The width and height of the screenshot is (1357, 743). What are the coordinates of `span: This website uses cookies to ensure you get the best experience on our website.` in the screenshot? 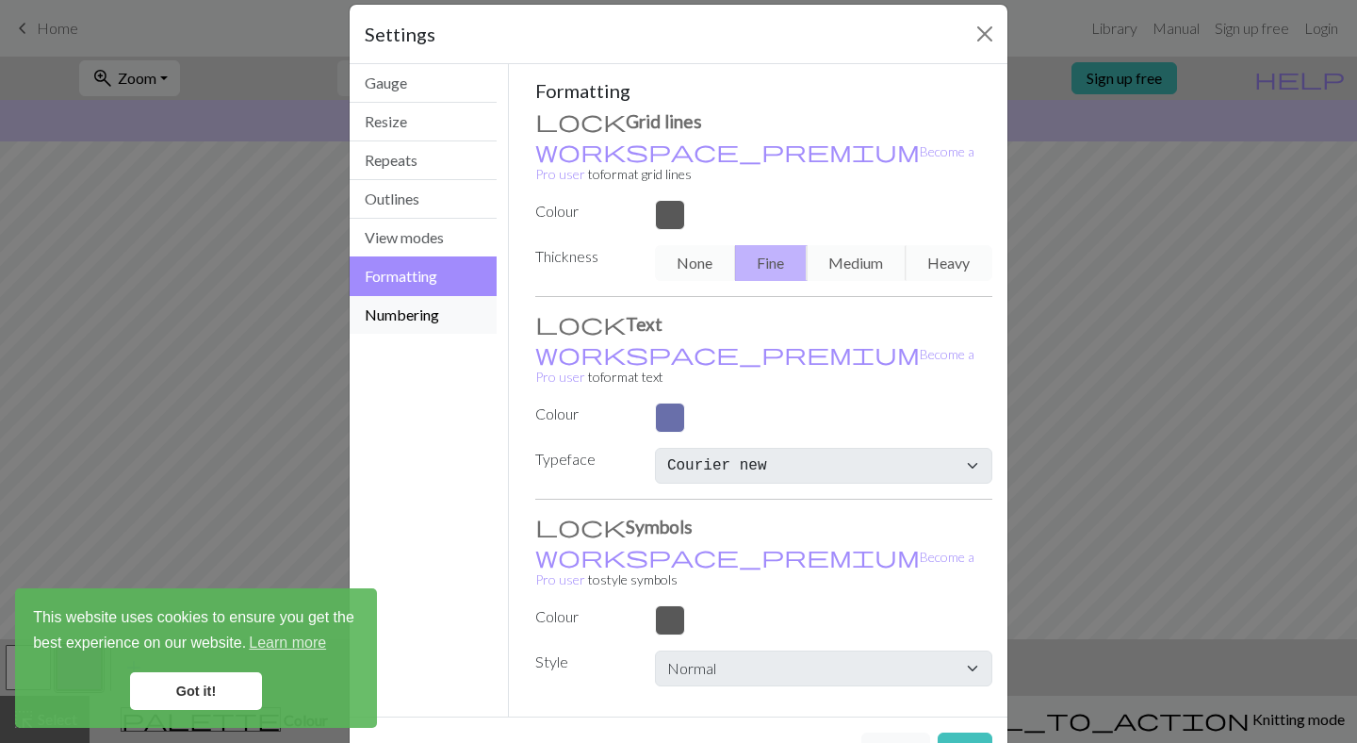 It's located at (196, 631).